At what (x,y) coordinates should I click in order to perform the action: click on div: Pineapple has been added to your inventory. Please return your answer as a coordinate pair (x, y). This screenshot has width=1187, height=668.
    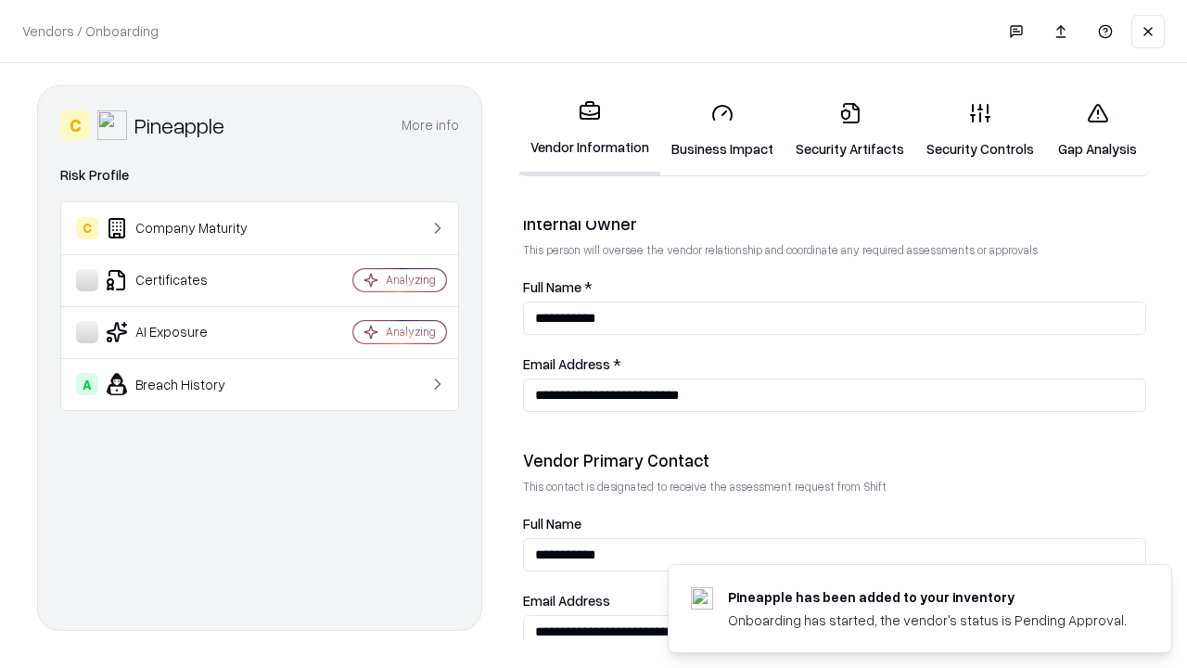
    Looking at the image, I should click on (927, 596).